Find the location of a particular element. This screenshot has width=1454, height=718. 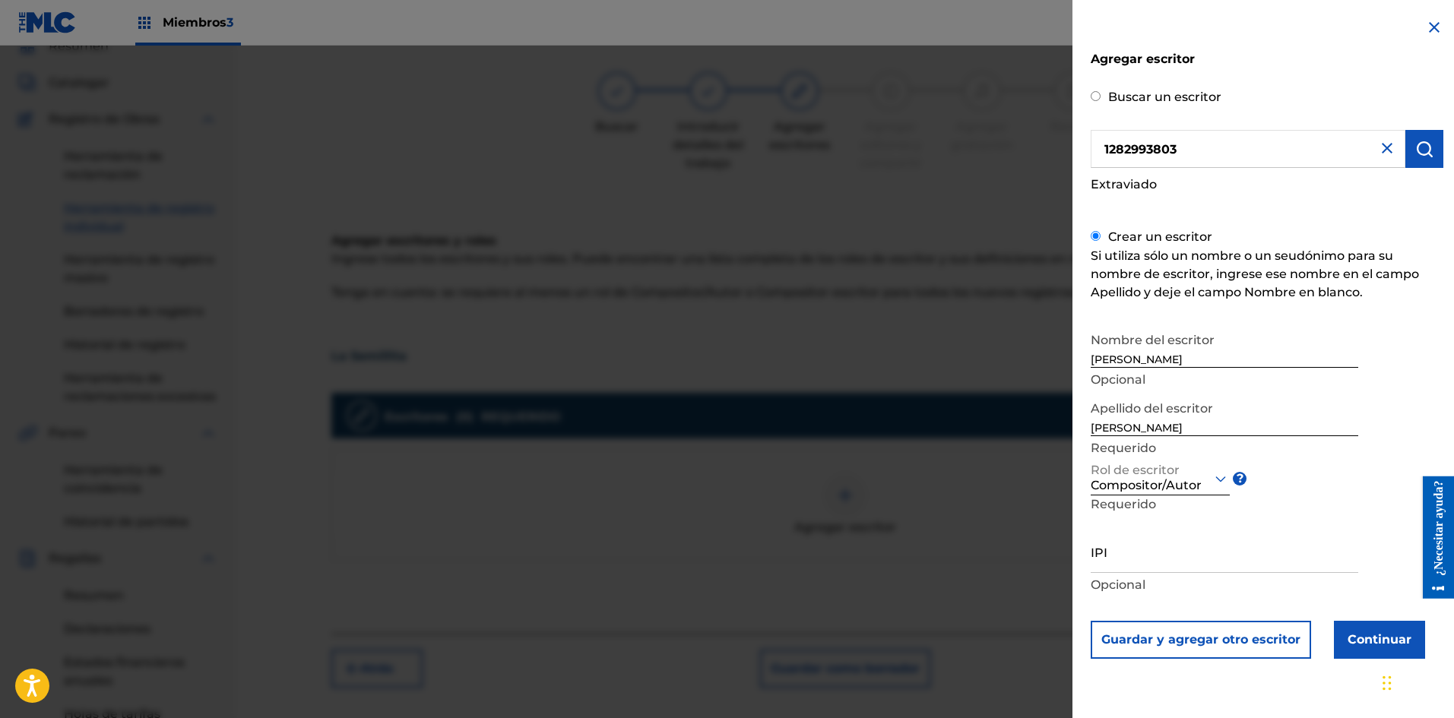

font: 3 is located at coordinates (230, 22).